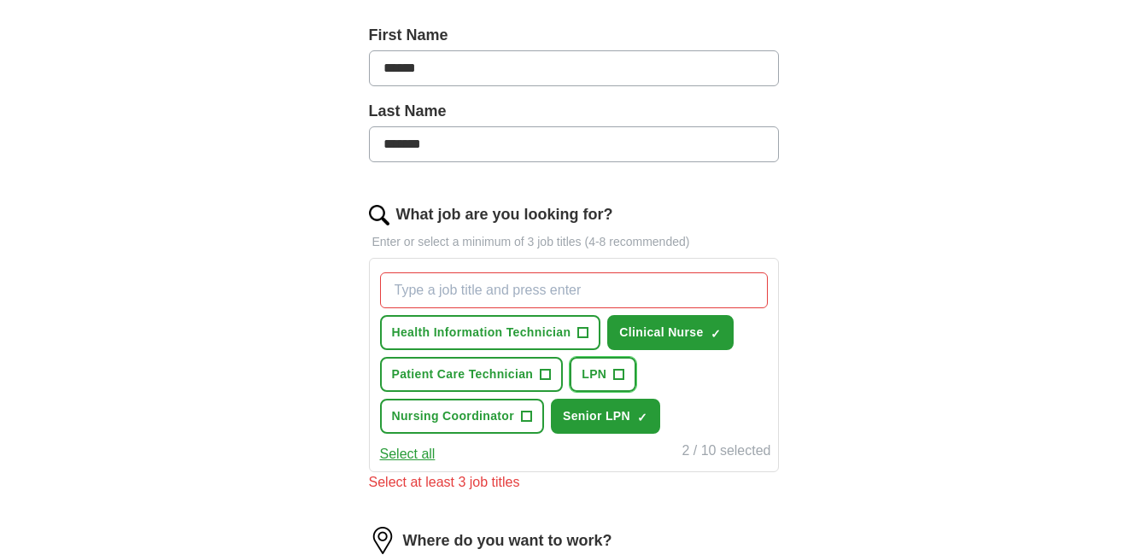 This screenshot has width=1147, height=555. Describe the element at coordinates (471, 374) in the screenshot. I see `button: Patient Care Technician` at that location.